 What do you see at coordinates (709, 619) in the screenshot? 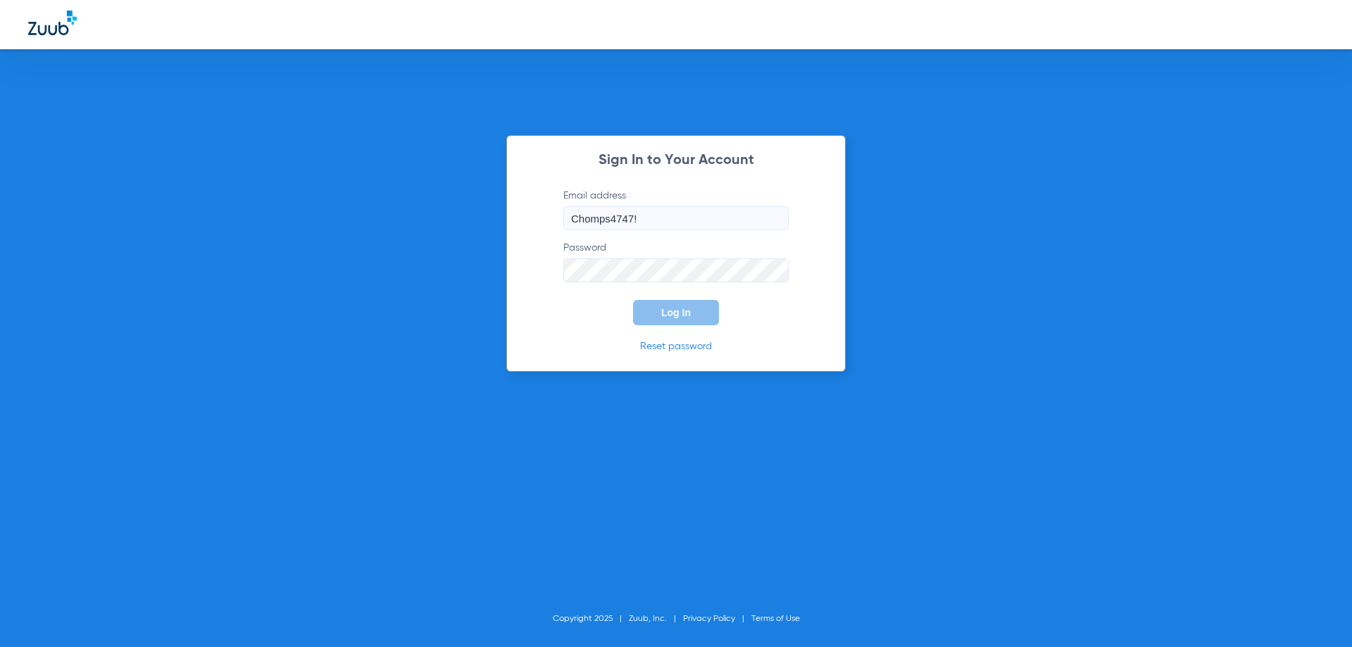
I see `a: Privacy Policy` at bounding box center [709, 619].